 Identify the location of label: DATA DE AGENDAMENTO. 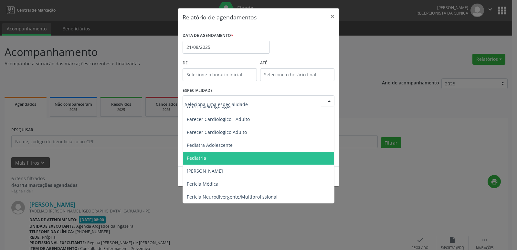
(208, 36).